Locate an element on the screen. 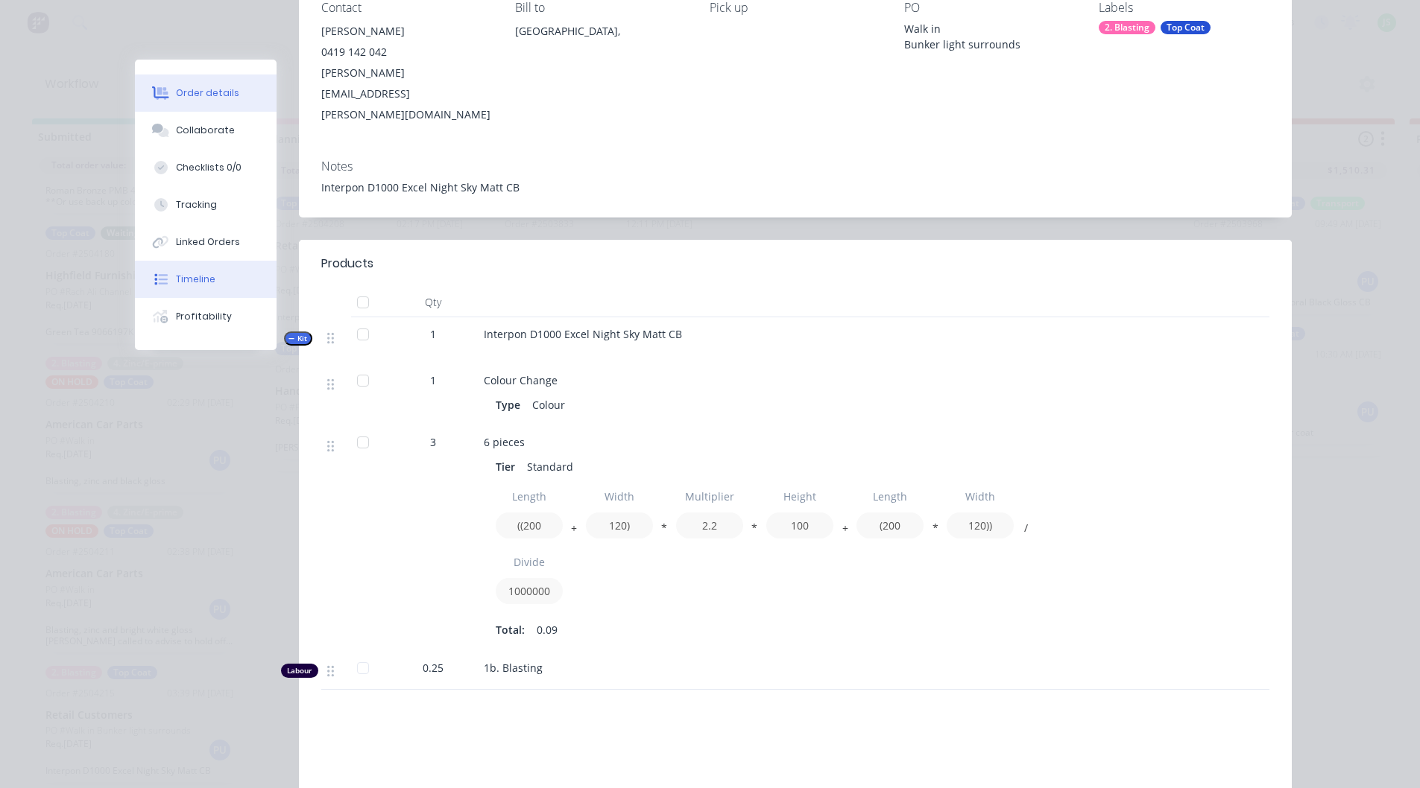  div: Standard is located at coordinates (550, 467).